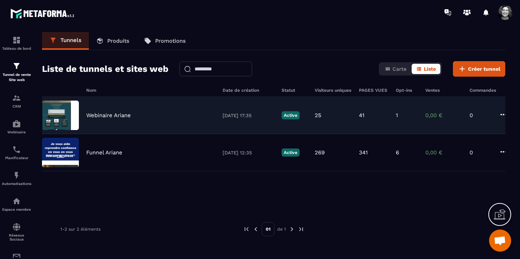  Describe the element at coordinates (17, 72) in the screenshot. I see `a: formationformationTunnel de vente Site web` at that location.